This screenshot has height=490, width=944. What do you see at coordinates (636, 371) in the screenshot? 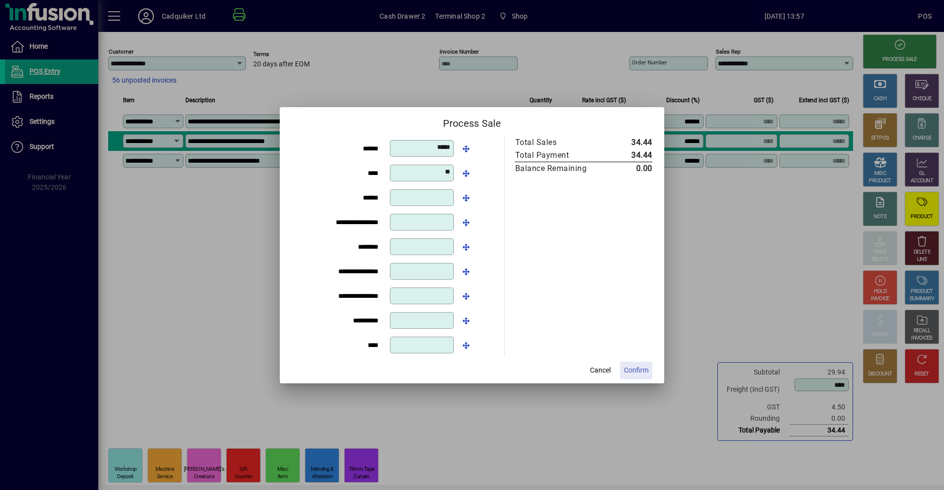
I see `button: Confirm` at bounding box center [636, 371].